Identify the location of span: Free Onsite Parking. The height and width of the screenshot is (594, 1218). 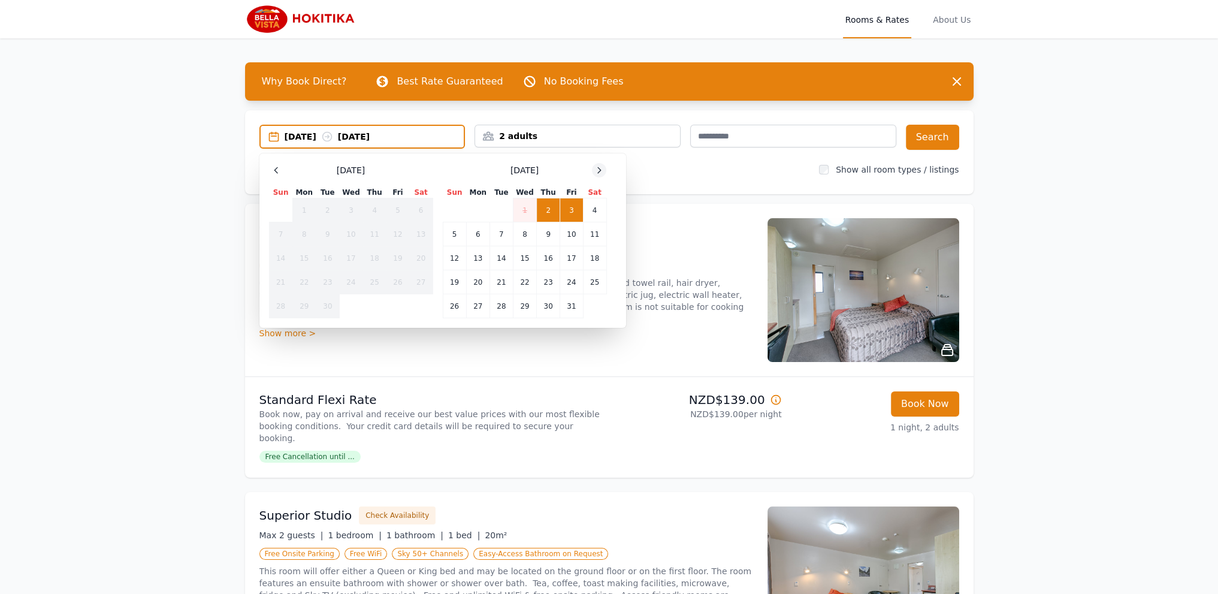
(300, 554).